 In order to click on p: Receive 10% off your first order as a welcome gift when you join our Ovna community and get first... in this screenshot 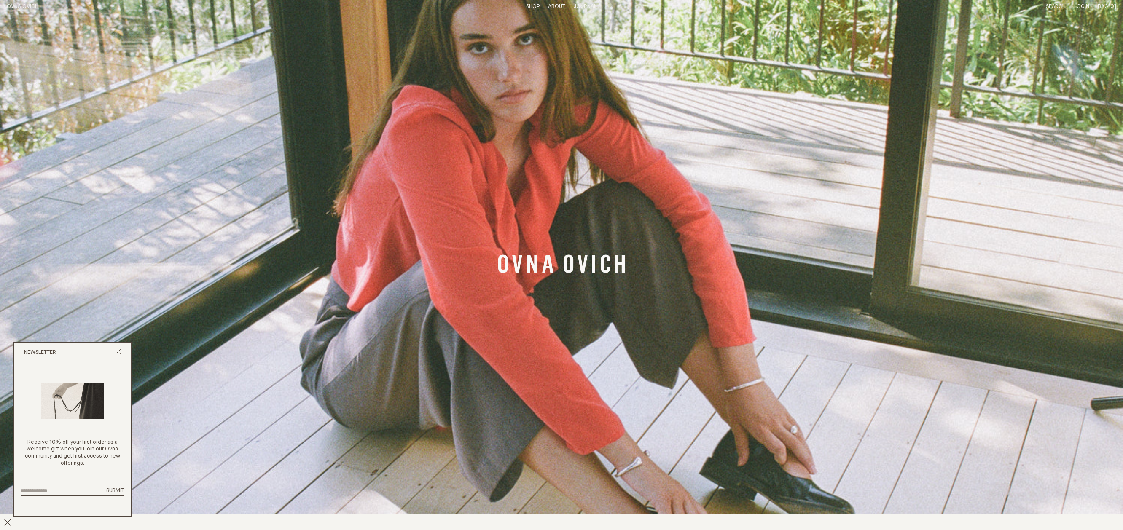, I will do `click(73, 454)`.